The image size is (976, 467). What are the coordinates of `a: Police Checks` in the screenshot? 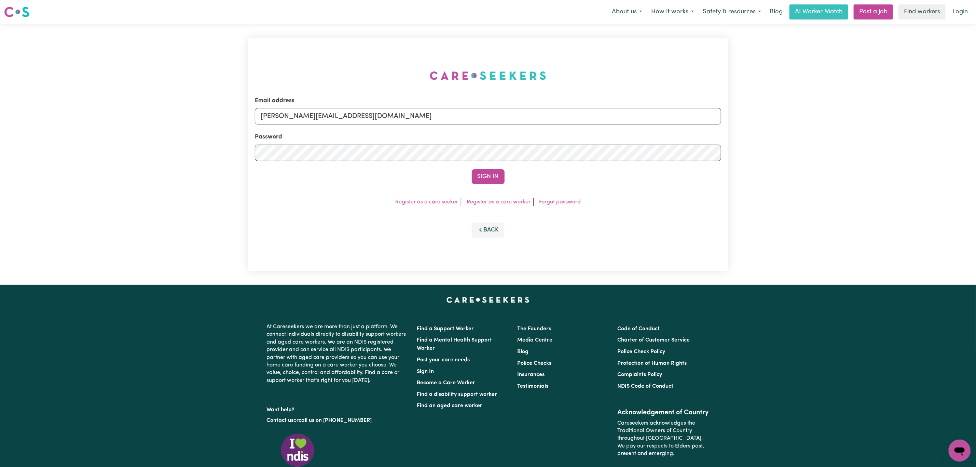 It's located at (534, 363).